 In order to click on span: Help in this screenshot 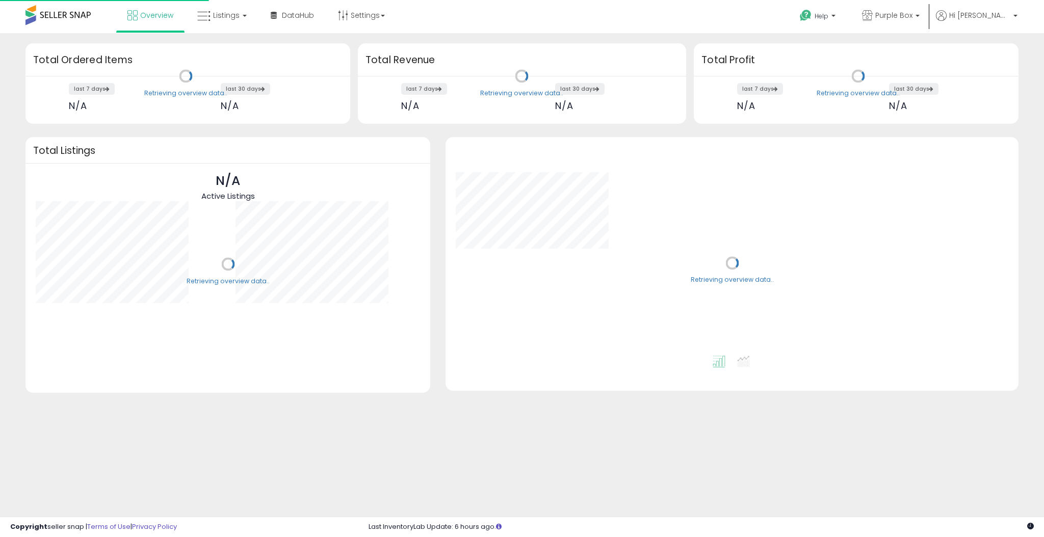, I will do `click(821, 16)`.